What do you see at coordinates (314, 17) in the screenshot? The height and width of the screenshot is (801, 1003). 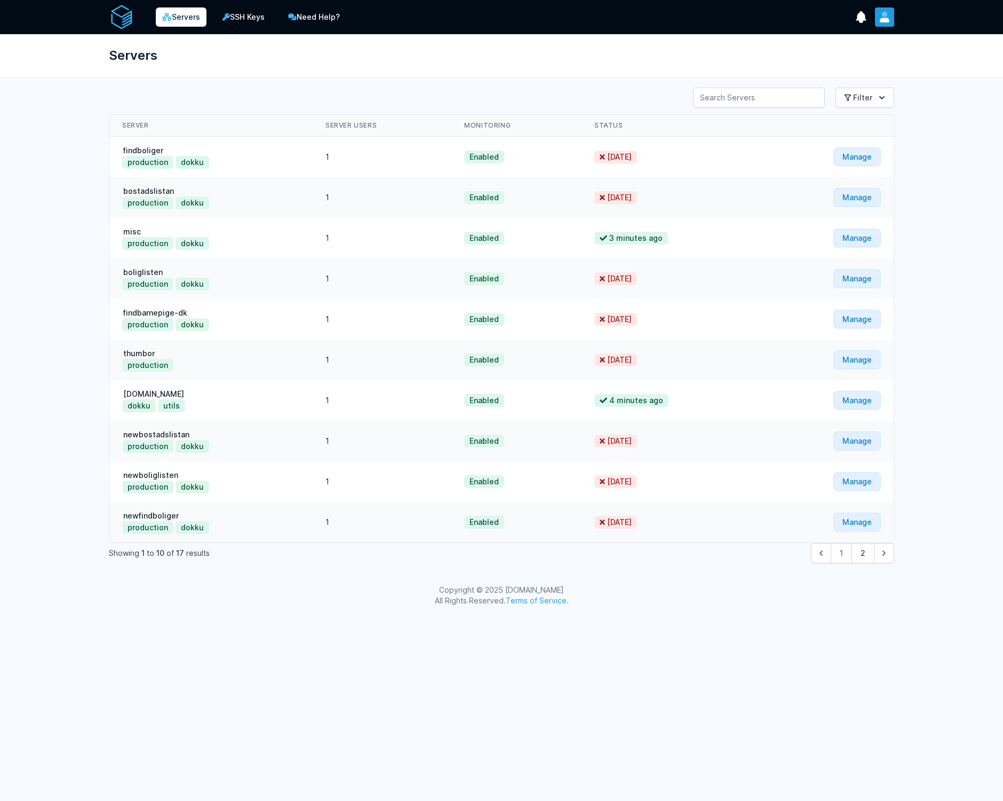 I see `a: Need Help?` at bounding box center [314, 17].